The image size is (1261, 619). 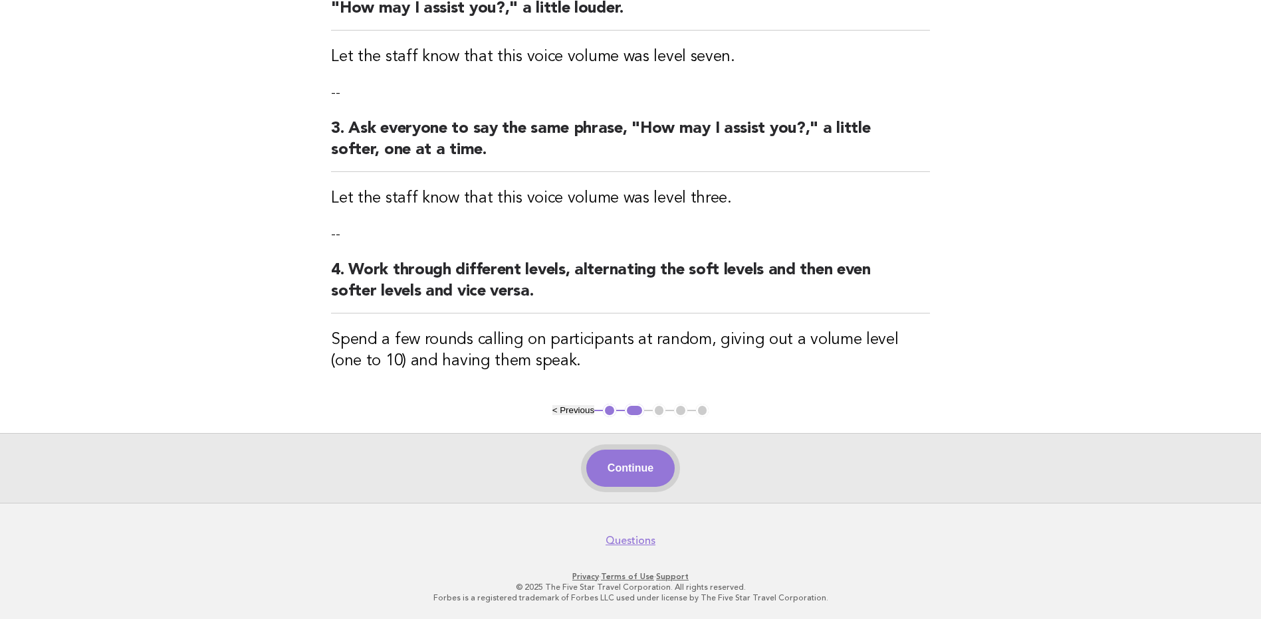 I want to click on a: Support, so click(x=672, y=577).